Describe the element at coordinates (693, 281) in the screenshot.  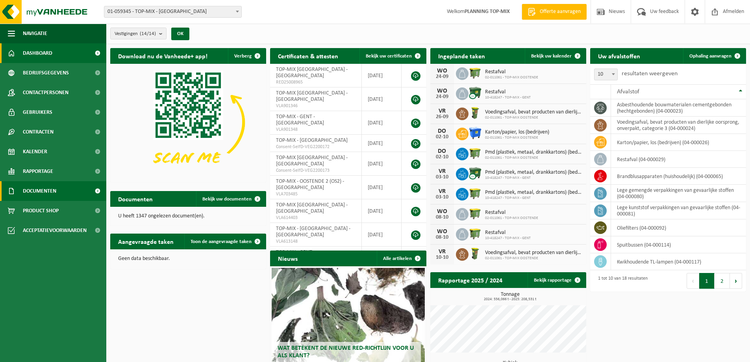
I see `button: Previous` at that location.